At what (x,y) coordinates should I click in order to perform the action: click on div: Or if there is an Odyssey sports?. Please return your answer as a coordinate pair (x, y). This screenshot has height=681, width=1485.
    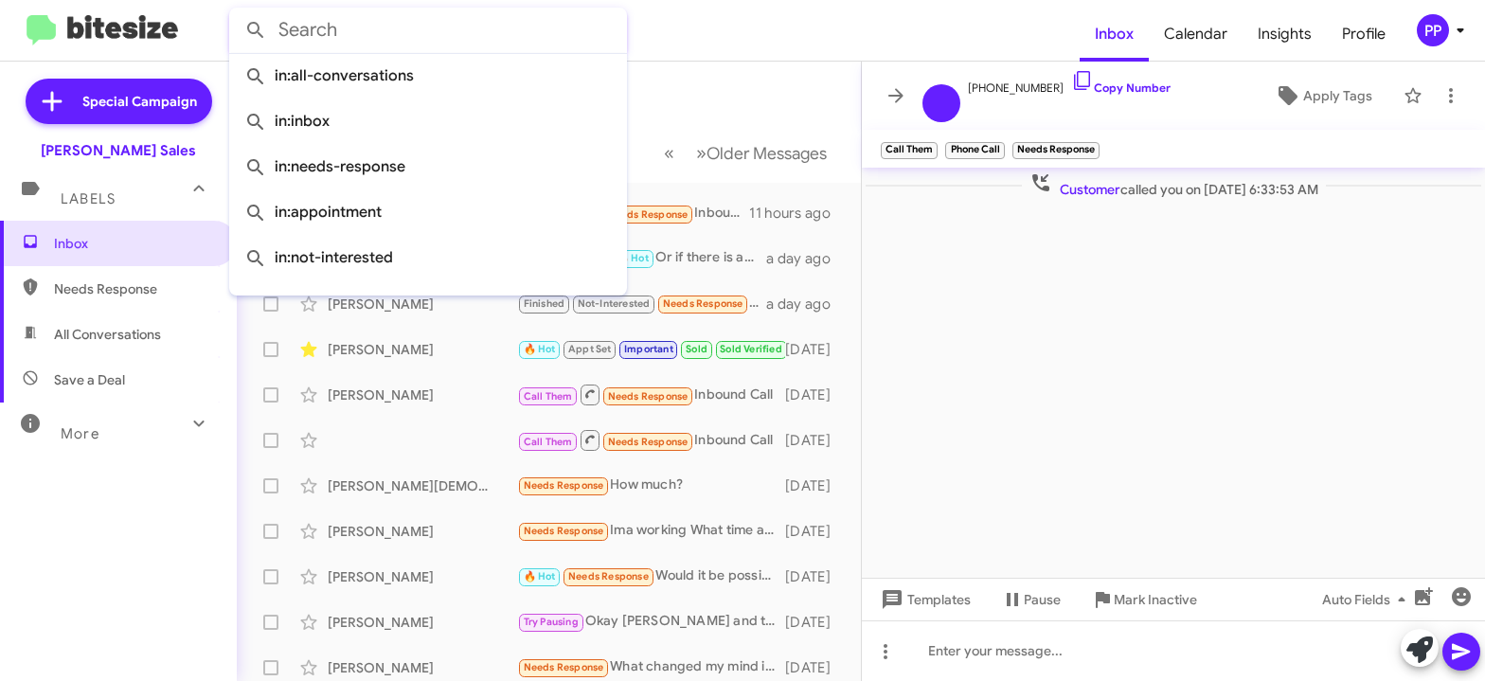
    Looking at the image, I should click on (641, 258).